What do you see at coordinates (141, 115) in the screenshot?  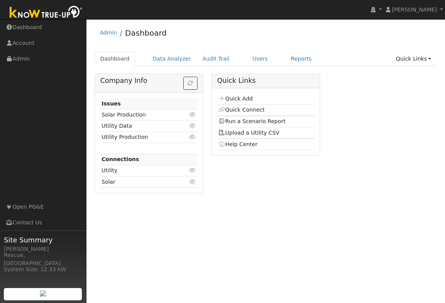 I see `td: Solar Production` at bounding box center [141, 115].